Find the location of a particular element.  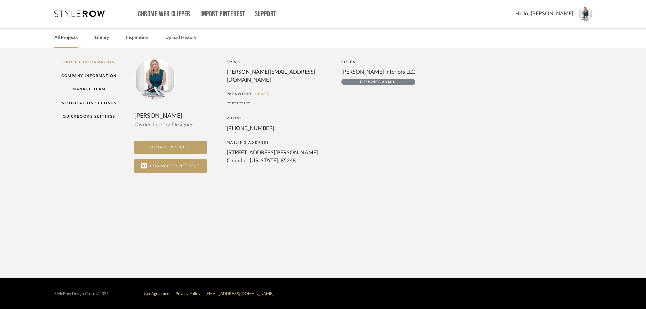

button: CONNECT PINTEREST is located at coordinates (170, 166).